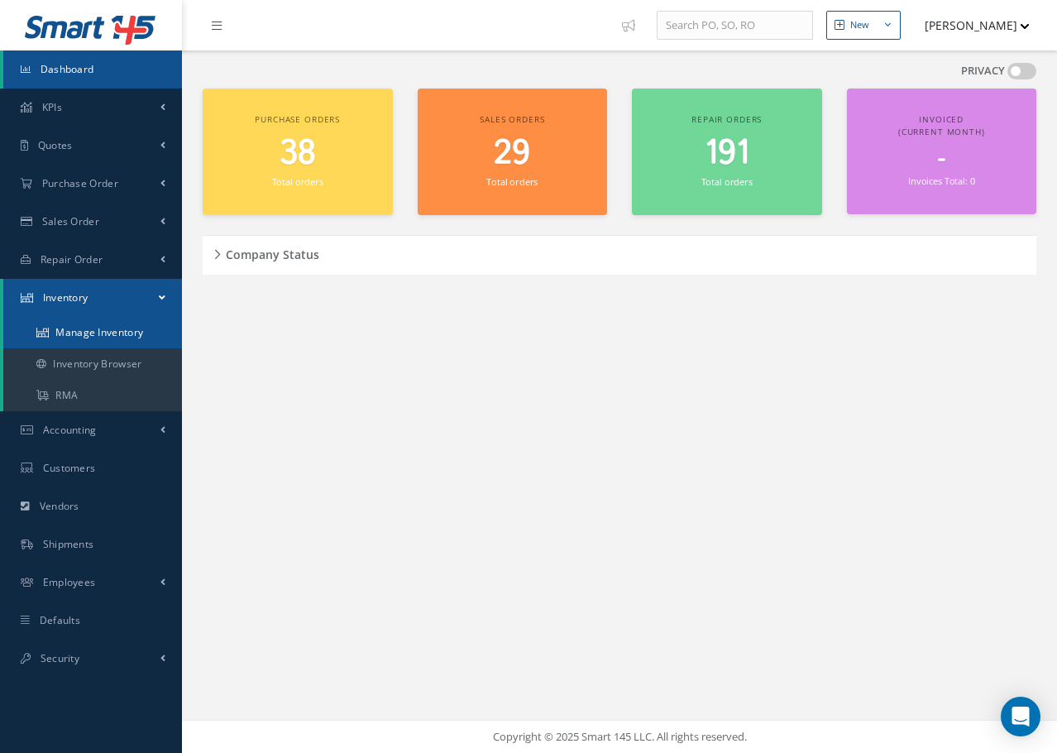  What do you see at coordinates (72, 259) in the screenshot?
I see `span: Repair Order` at bounding box center [72, 259].